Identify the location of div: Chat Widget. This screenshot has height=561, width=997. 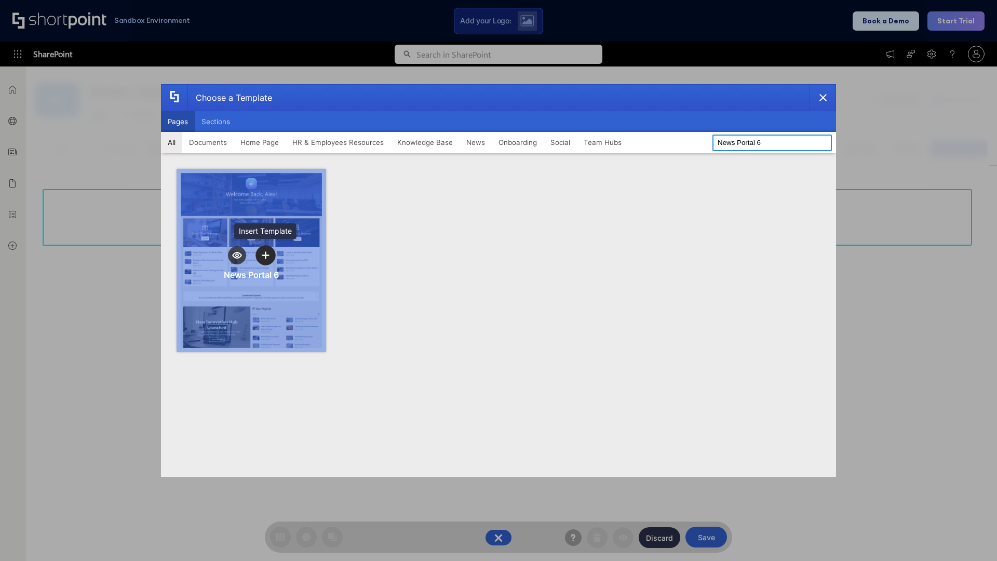
(971, 536).